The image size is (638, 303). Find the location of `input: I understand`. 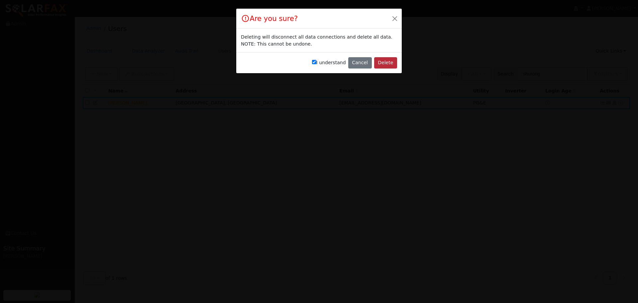

input: I understand is located at coordinates (314, 62).